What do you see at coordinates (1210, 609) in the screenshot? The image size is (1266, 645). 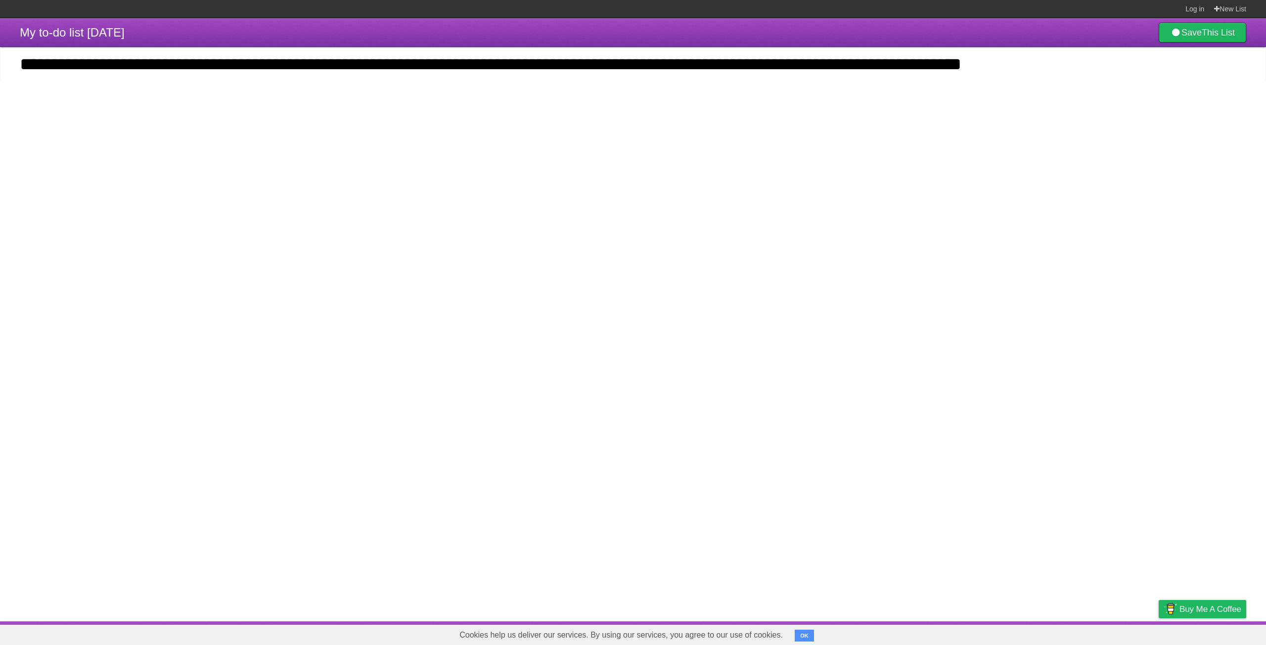 I see `span: Buy me a coffee` at bounding box center [1210, 609].